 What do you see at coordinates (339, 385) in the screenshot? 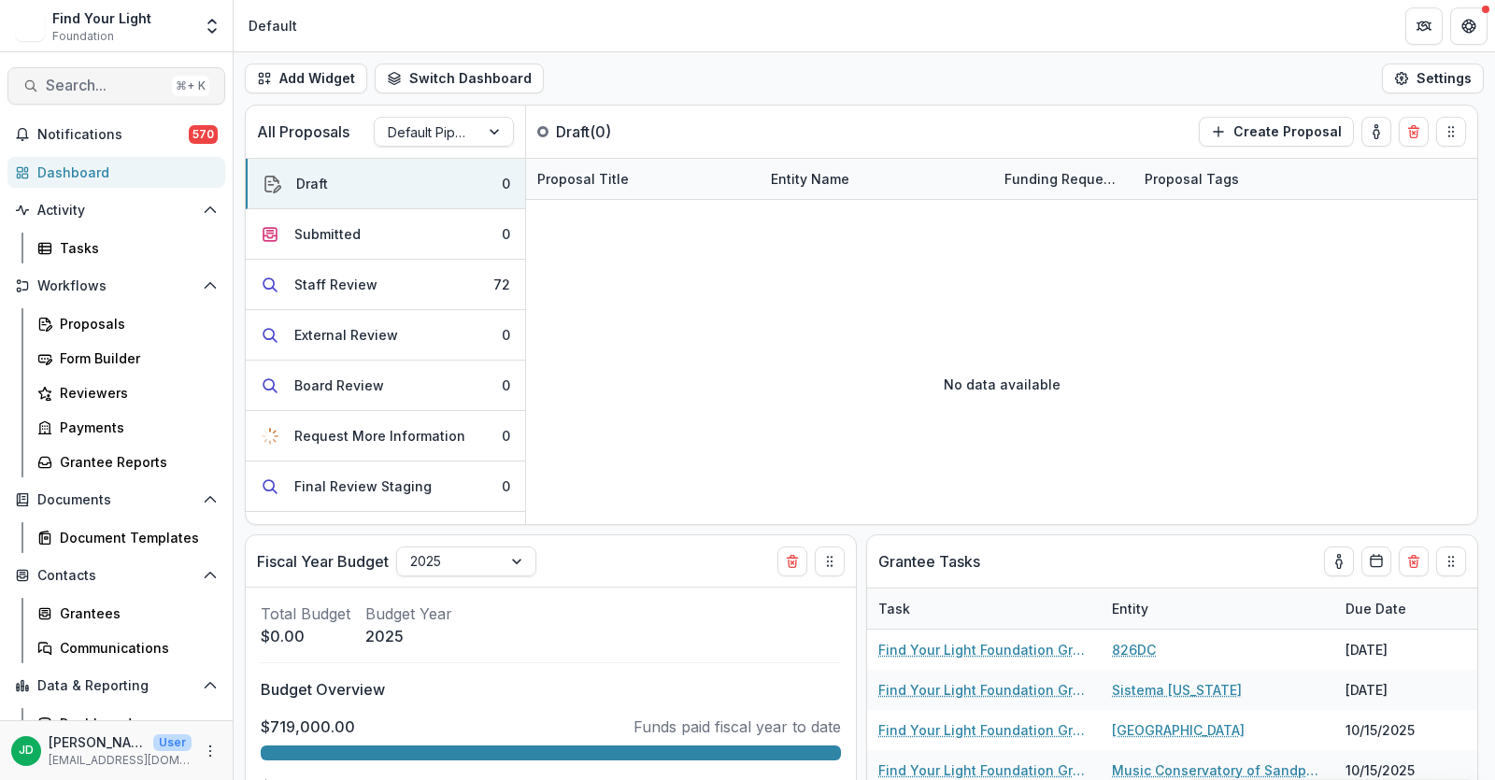
I see `div: Board Review` at bounding box center [339, 385].